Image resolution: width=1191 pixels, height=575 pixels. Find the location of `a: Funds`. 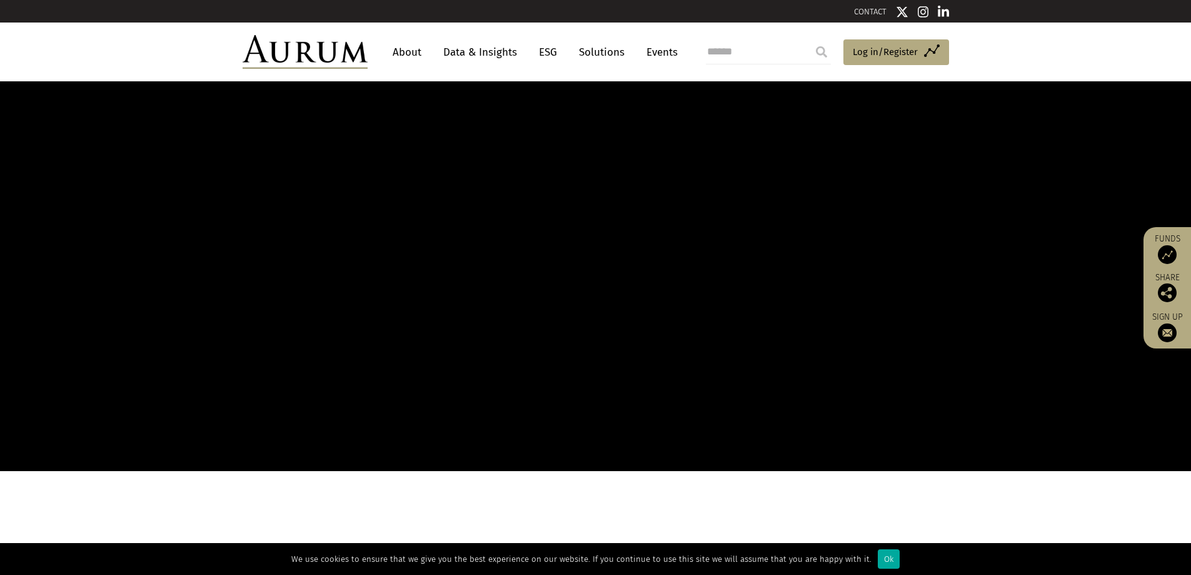

a: Funds is located at coordinates (1167, 248).